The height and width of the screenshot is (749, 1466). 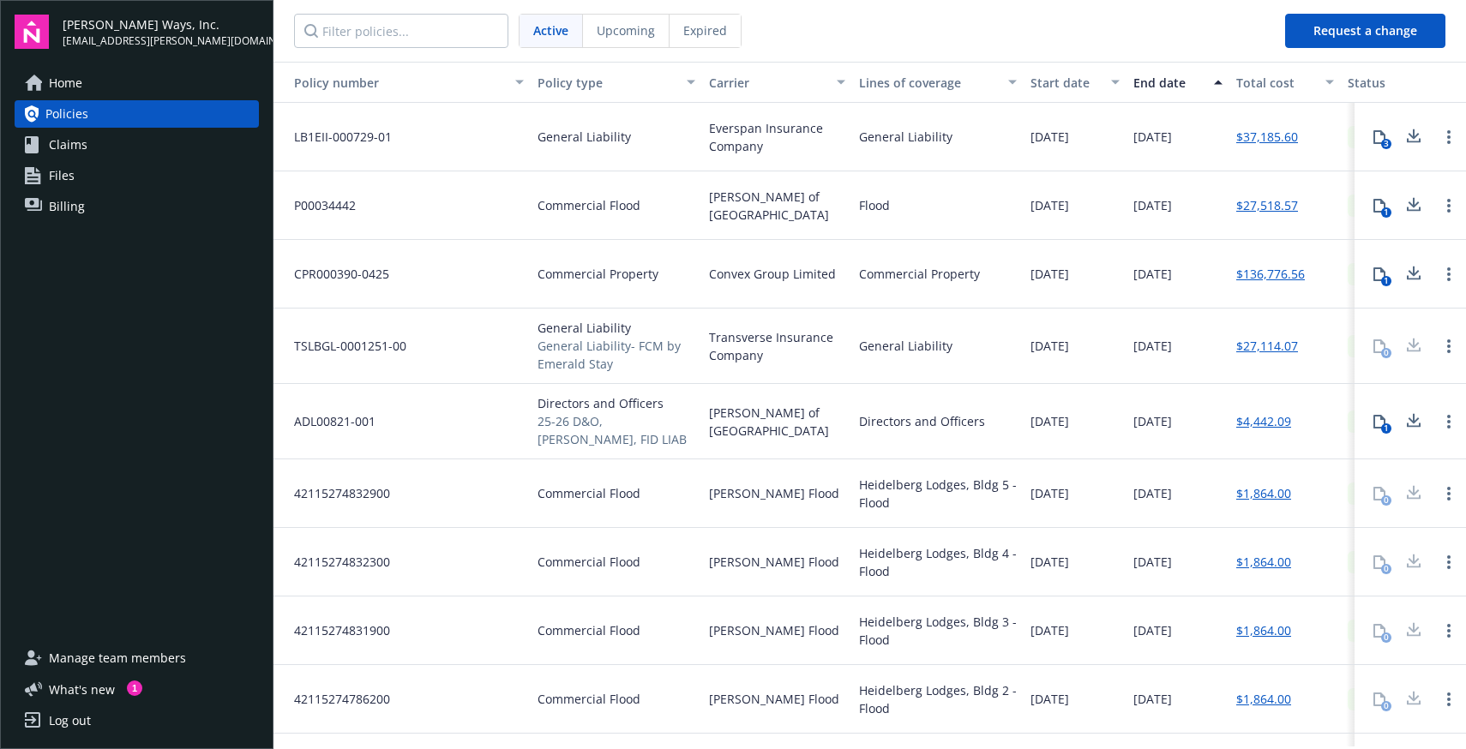 What do you see at coordinates (776, 346) in the screenshot?
I see `span: Transverse Insurance Company` at bounding box center [776, 346].